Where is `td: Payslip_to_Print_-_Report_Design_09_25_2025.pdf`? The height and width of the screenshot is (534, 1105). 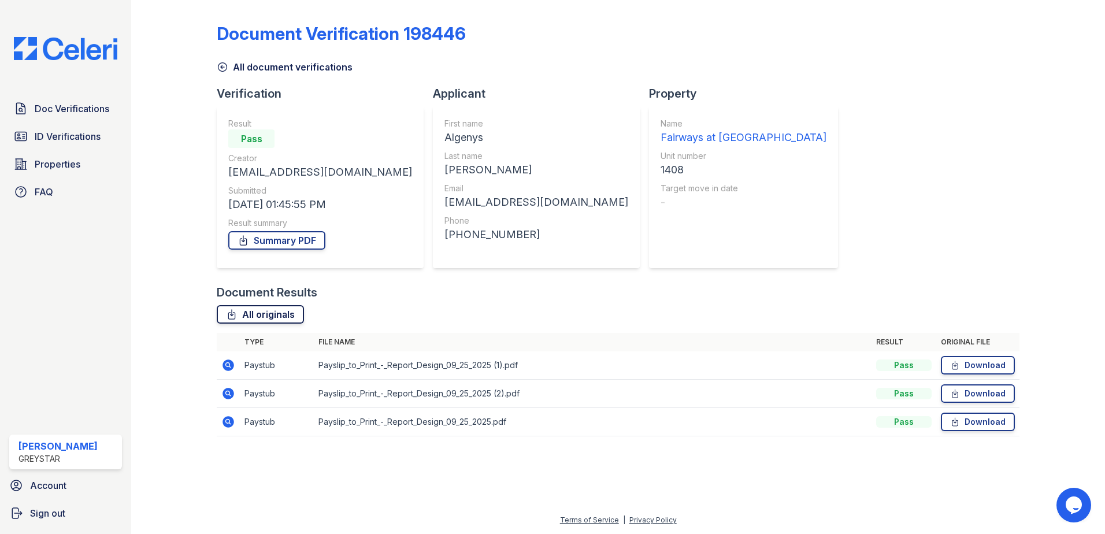 td: Payslip_to_Print_-_Report_Design_09_25_2025.pdf is located at coordinates (593, 422).